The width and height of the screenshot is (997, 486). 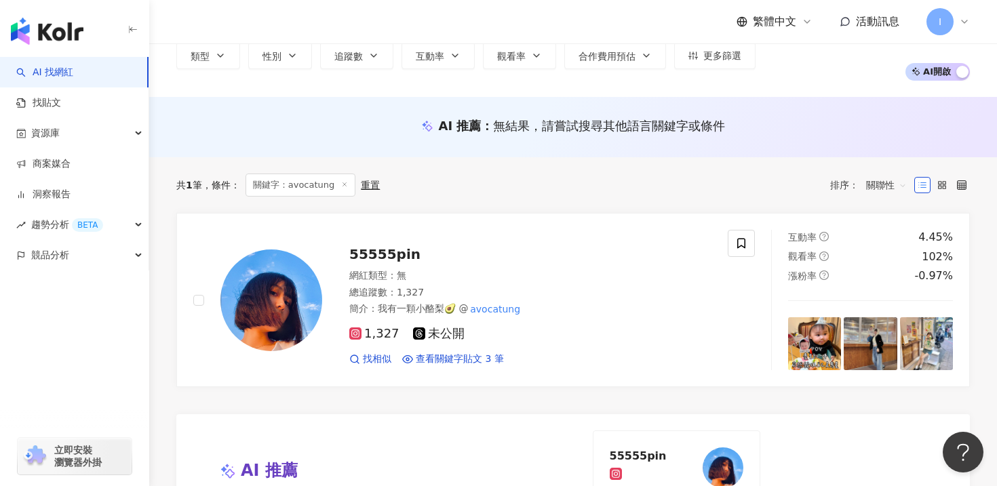 What do you see at coordinates (370, 185) in the screenshot?
I see `div: 重置` at bounding box center [370, 185].